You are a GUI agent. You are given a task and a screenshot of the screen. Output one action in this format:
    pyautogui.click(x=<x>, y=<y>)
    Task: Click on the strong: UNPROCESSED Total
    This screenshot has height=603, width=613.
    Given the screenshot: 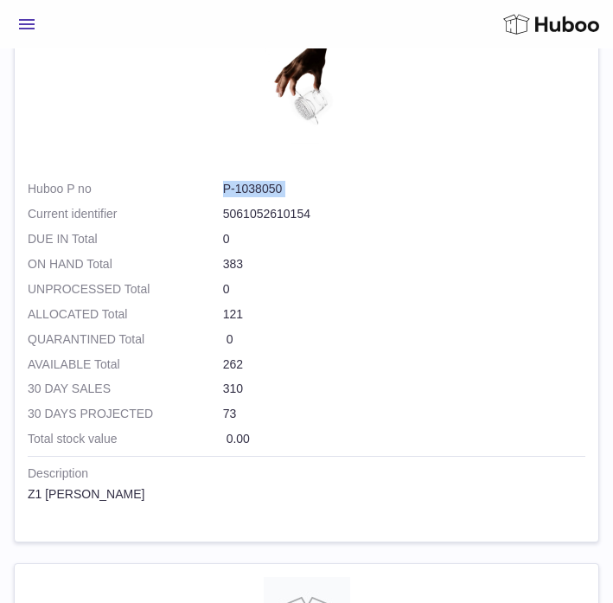 What is the action you would take?
    pyautogui.click(x=125, y=289)
    